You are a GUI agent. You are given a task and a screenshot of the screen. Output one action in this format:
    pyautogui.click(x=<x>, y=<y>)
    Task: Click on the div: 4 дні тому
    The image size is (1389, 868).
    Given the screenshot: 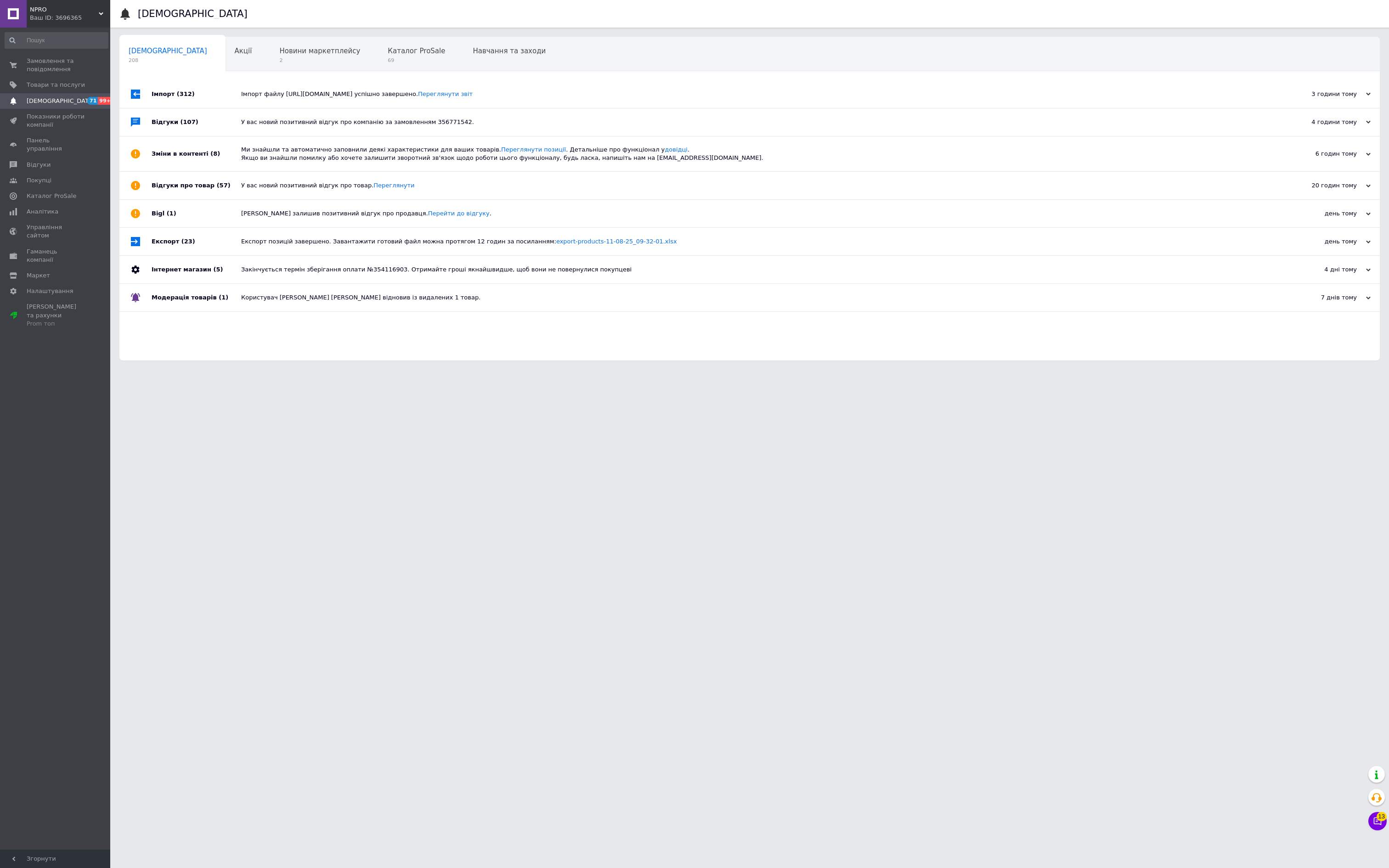 What is the action you would take?
    pyautogui.click(x=1324, y=269)
    